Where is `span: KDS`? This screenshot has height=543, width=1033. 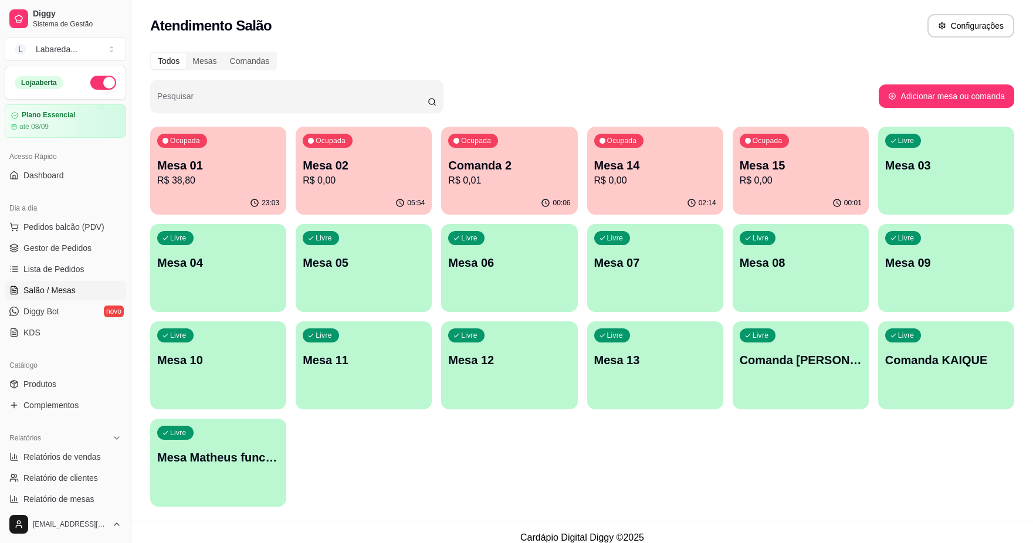
span: KDS is located at coordinates (32, 333).